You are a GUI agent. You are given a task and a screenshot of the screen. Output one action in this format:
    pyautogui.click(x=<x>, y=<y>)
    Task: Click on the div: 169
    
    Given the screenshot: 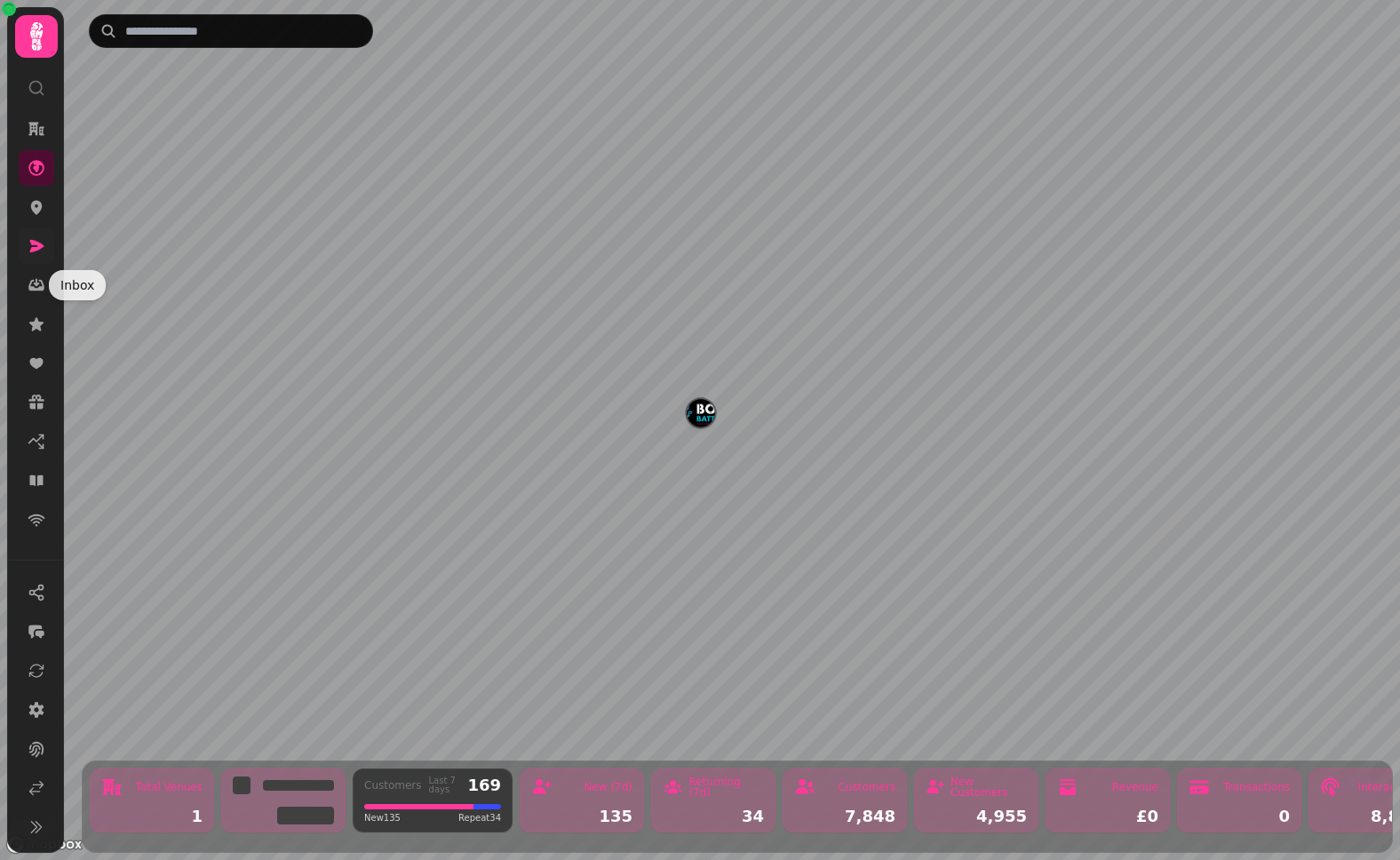 What is the action you would take?
    pyautogui.click(x=485, y=785)
    